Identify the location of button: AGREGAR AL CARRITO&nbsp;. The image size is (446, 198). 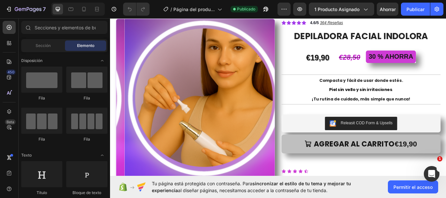
(293, 149).